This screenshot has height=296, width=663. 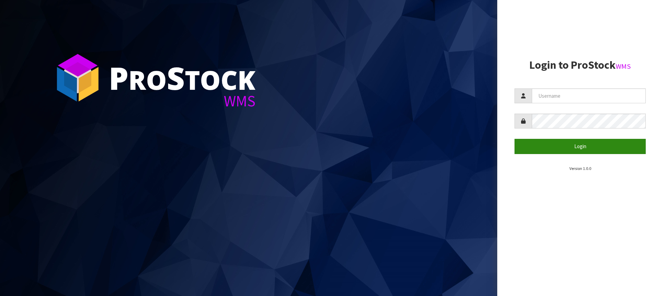 What do you see at coordinates (182, 78) in the screenshot?
I see `div: ro tock` at bounding box center [182, 78].